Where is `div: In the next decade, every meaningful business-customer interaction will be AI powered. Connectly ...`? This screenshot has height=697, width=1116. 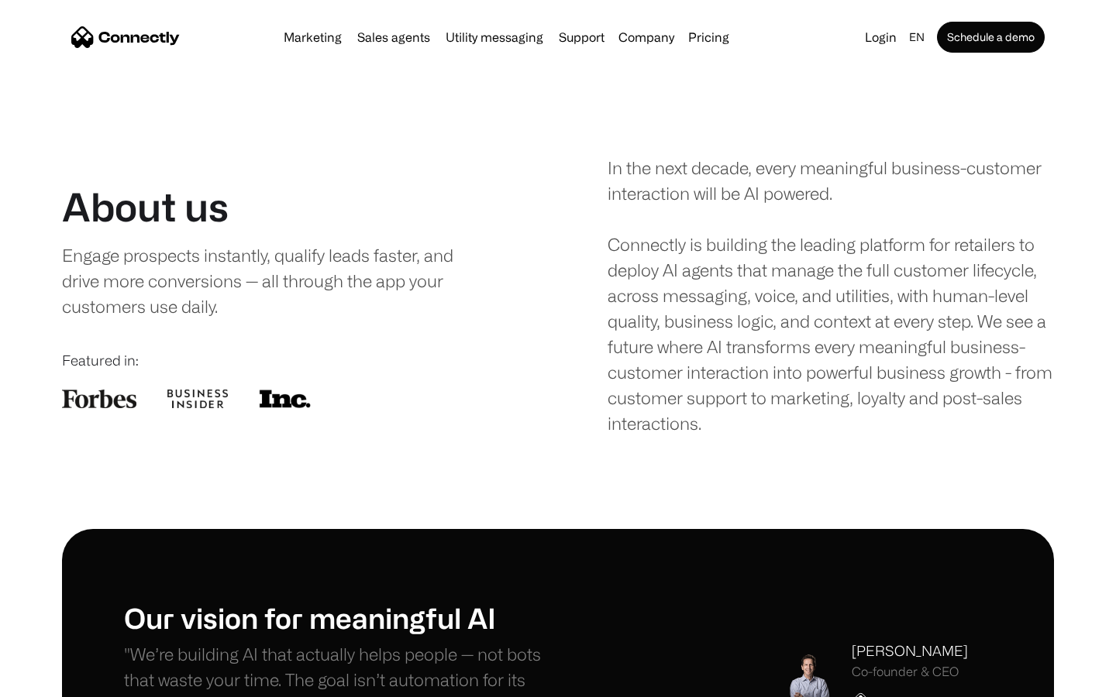
div: In the next decade, every meaningful business-customer interaction will be AI powered. Connectly ... is located at coordinates (831, 295).